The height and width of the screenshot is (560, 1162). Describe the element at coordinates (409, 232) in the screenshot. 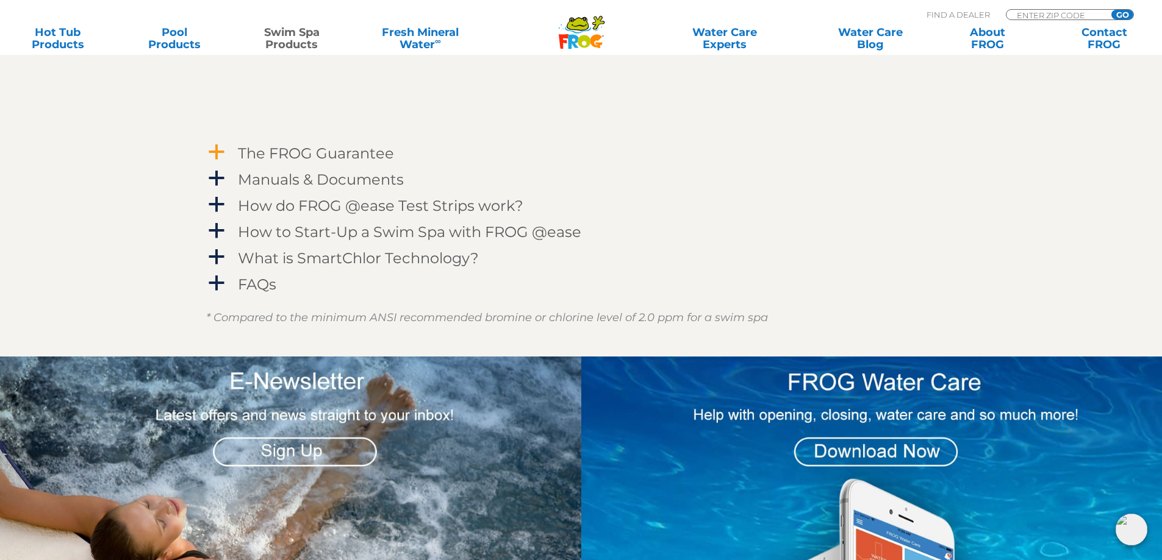

I see `h4: How to Start-Up a Swim Spa with FROG @ease` at that location.